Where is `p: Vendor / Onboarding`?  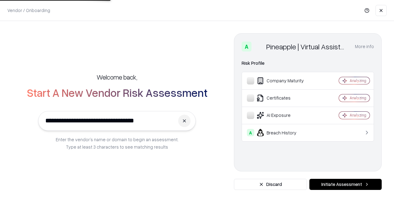 p: Vendor / Onboarding is located at coordinates (29, 10).